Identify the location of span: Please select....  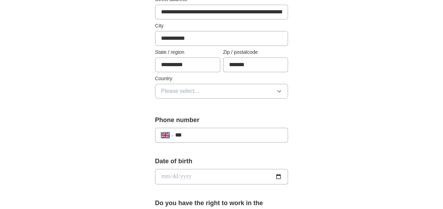
(180, 91).